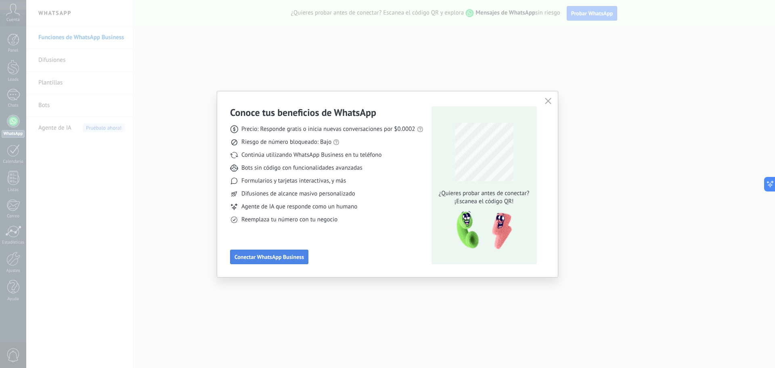 The height and width of the screenshot is (368, 775). Describe the element at coordinates (484, 193) in the screenshot. I see `span: ¿Quieres probar antes de conectar?` at that location.